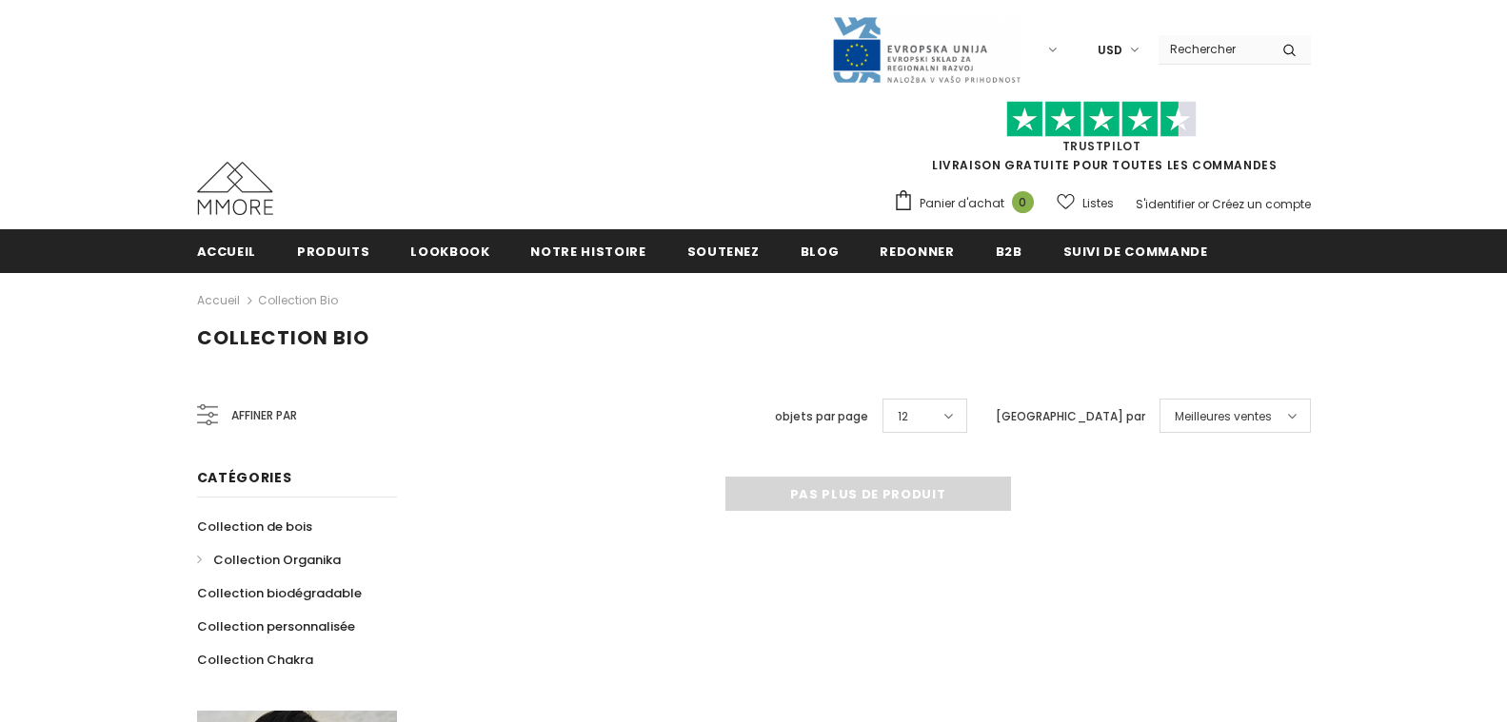  Describe the element at coordinates (276, 626) in the screenshot. I see `a: Collection personnalisée` at that location.